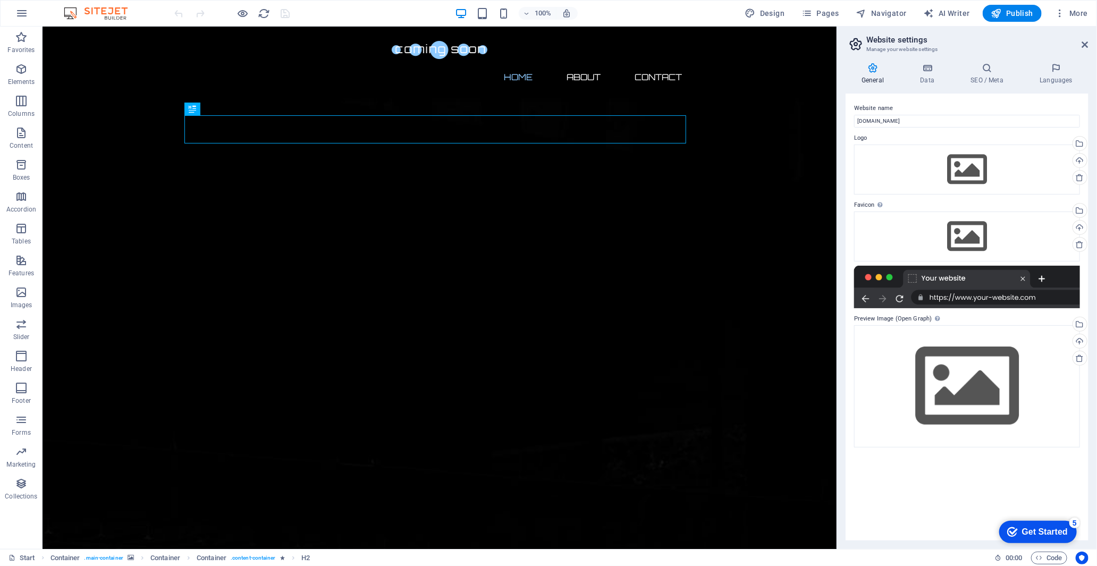 Image resolution: width=1097 pixels, height=566 pixels. I want to click on img: Editor Logo, so click(101, 13).